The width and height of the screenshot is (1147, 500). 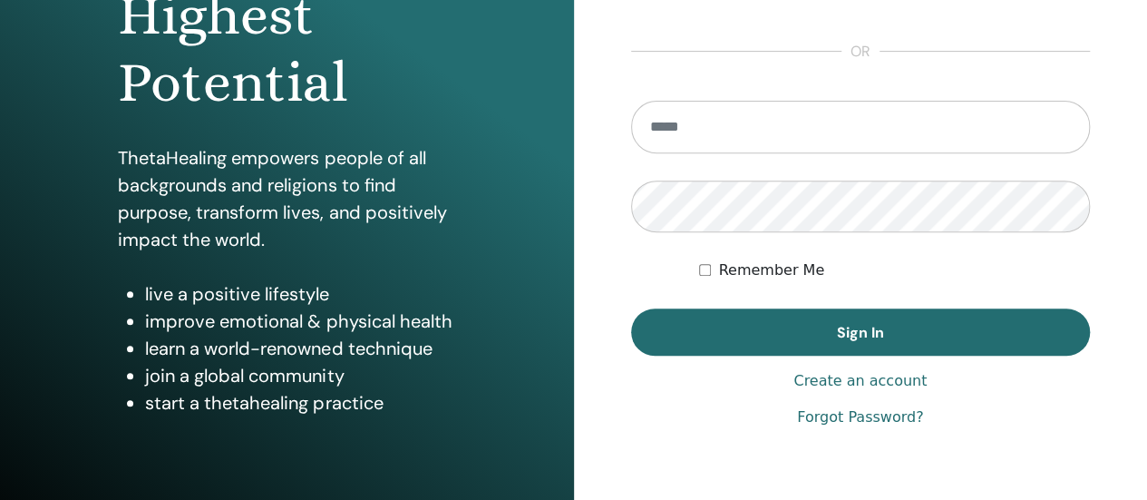 I want to click on li: learn a world-renowned technique, so click(x=300, y=348).